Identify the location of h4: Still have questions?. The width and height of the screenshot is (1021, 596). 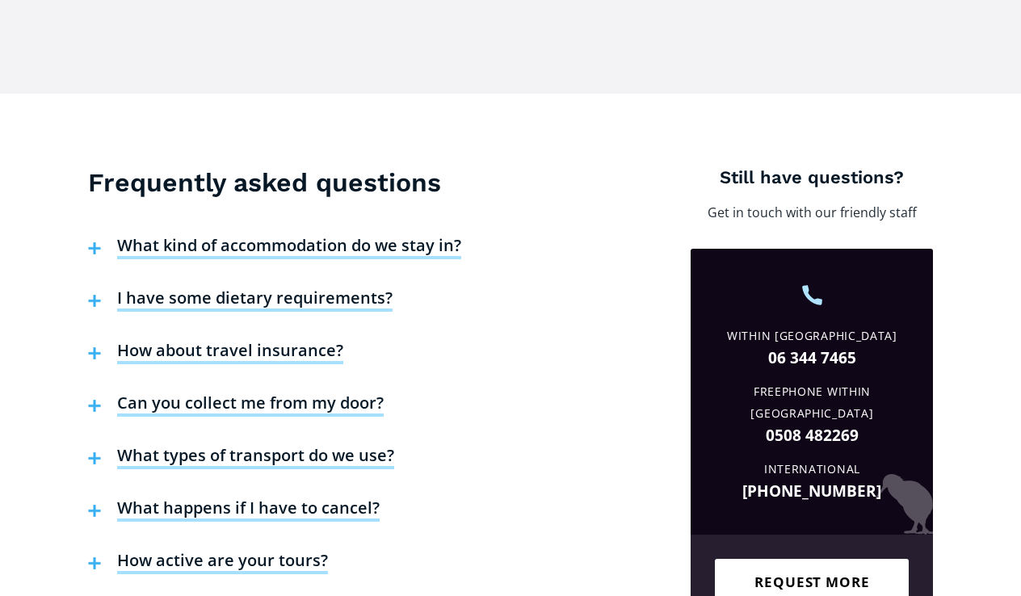
(812, 178).